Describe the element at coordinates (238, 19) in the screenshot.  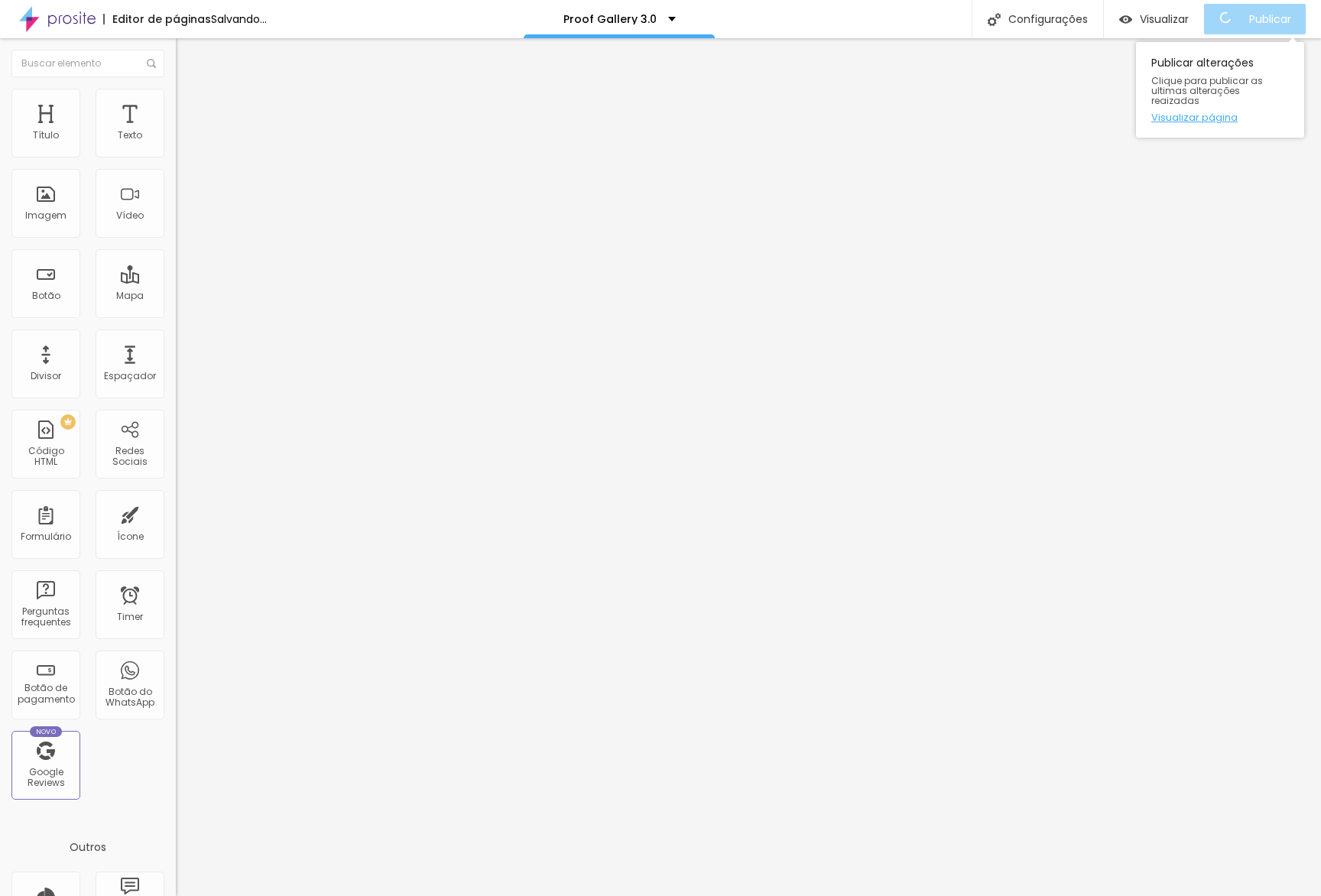
I see `div: Salvando...` at that location.